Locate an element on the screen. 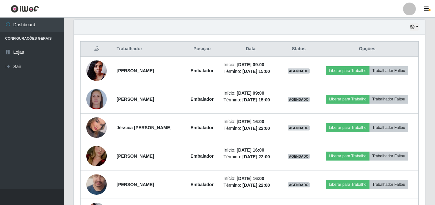  img: 1705009290987.jpeg is located at coordinates (97, 99).